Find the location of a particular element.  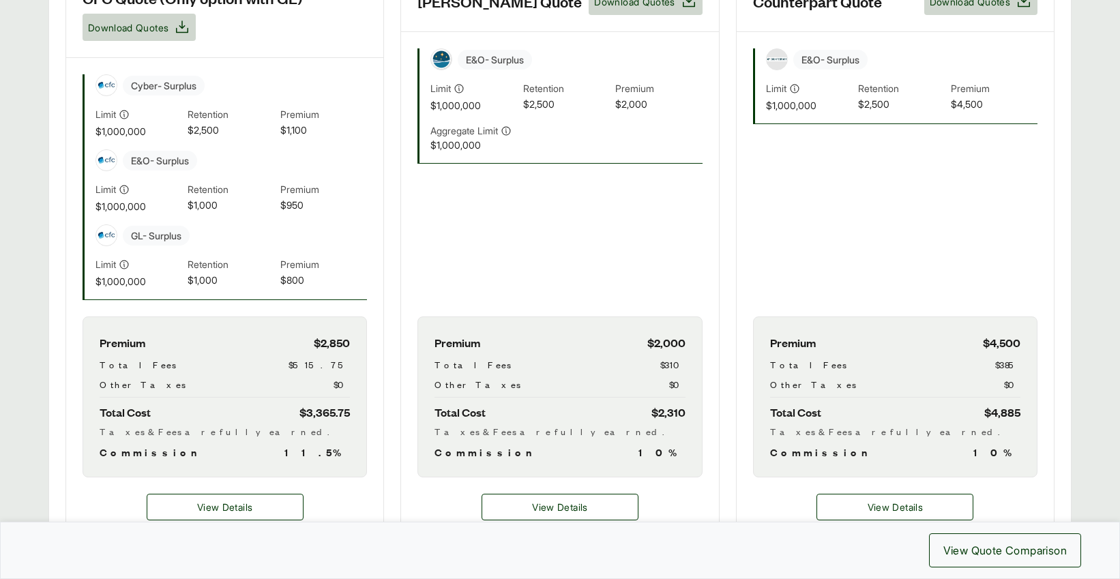

button: Download Quotes is located at coordinates (139, 27).